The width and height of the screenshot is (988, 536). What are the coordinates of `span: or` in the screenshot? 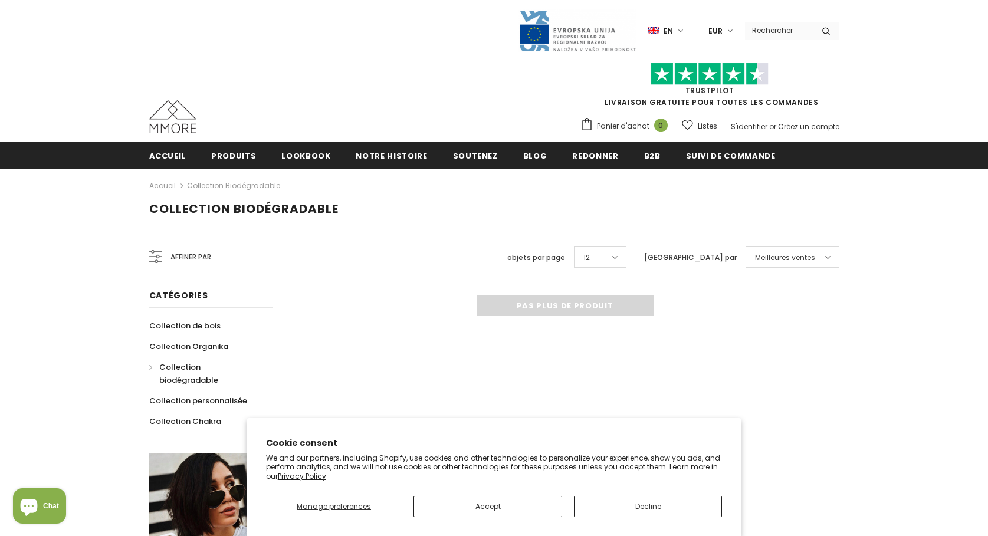 It's located at (773, 126).